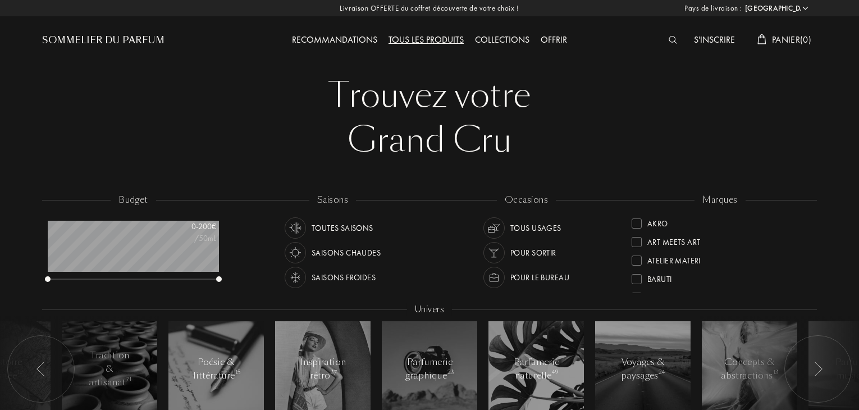 The image size is (859, 410). What do you see at coordinates (323, 369) in the screenshot?
I see `div: Inspiration rétro` at bounding box center [323, 369].